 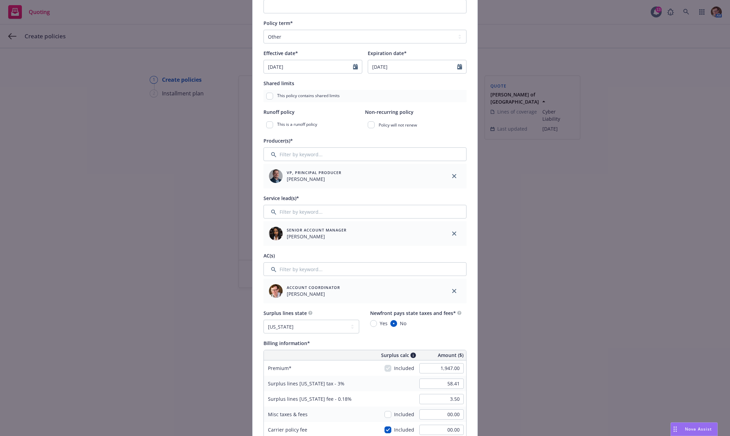 I want to click on span: Expiration date*, so click(x=387, y=53).